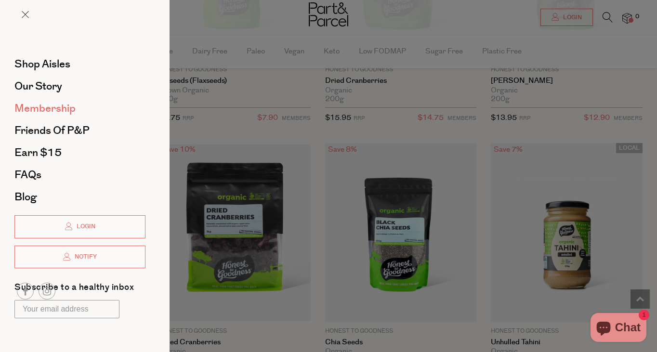  Describe the element at coordinates (80, 131) in the screenshot. I see `a: Friends of P&P` at that location.